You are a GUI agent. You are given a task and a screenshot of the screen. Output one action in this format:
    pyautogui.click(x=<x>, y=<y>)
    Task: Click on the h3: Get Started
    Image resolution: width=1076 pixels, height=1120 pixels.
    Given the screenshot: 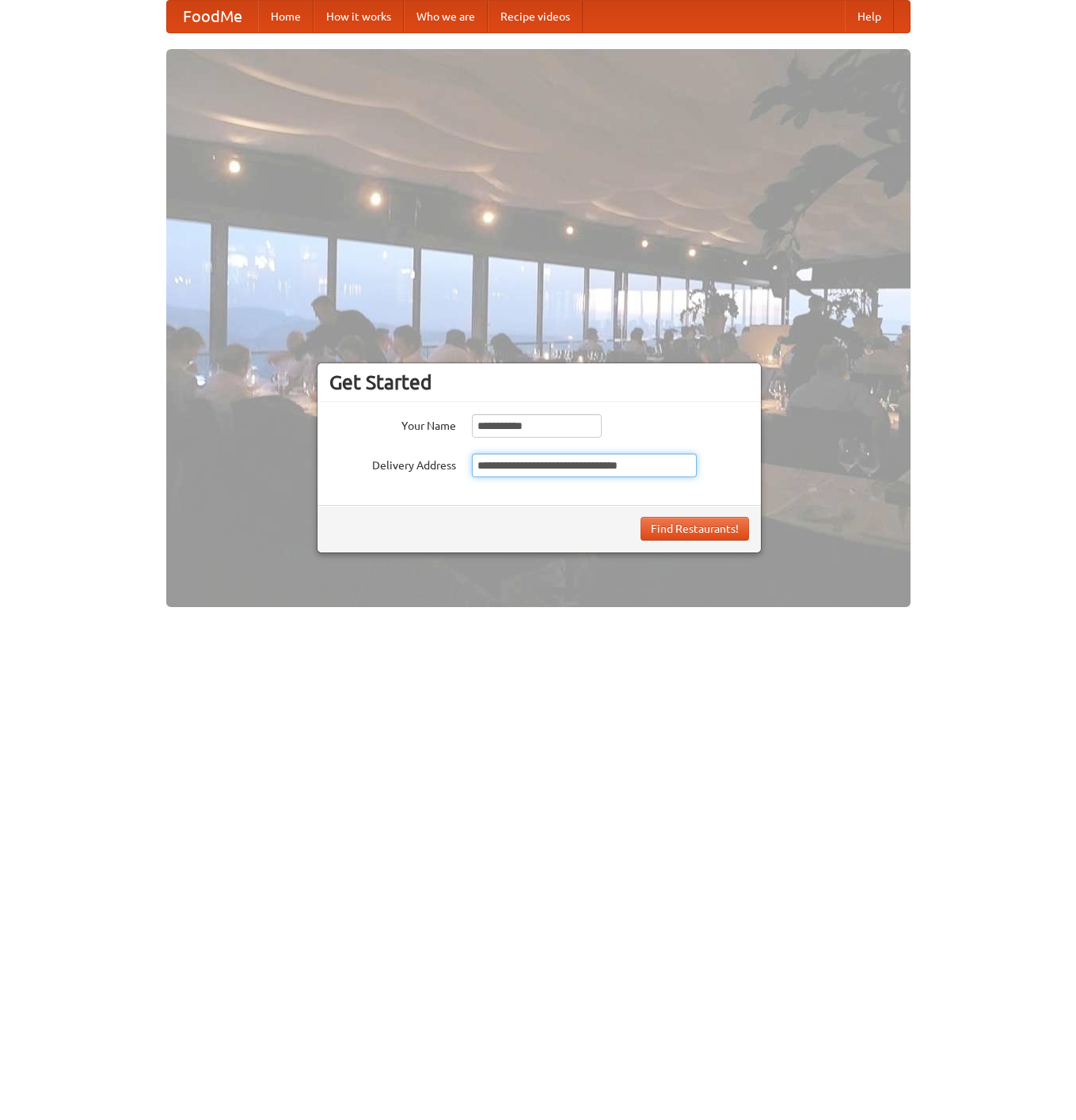 What is the action you would take?
    pyautogui.click(x=539, y=382)
    